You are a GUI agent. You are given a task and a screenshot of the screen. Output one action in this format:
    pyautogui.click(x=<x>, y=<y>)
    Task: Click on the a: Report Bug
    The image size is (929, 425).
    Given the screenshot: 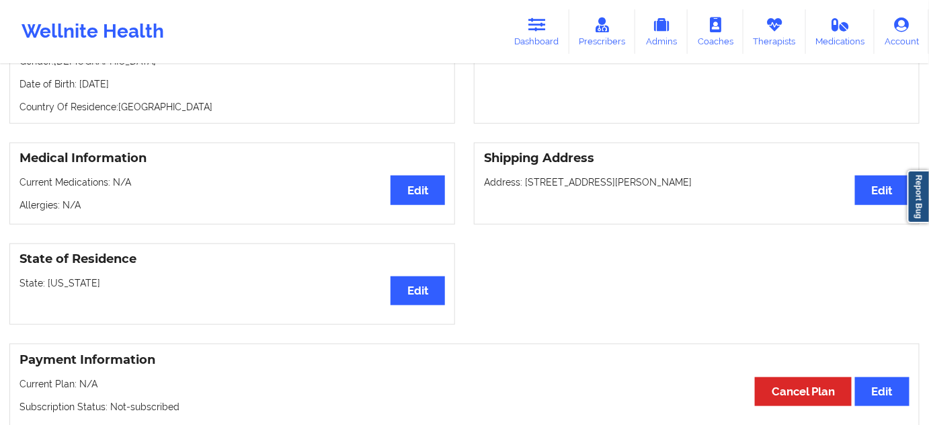 What is the action you would take?
    pyautogui.click(x=918, y=196)
    